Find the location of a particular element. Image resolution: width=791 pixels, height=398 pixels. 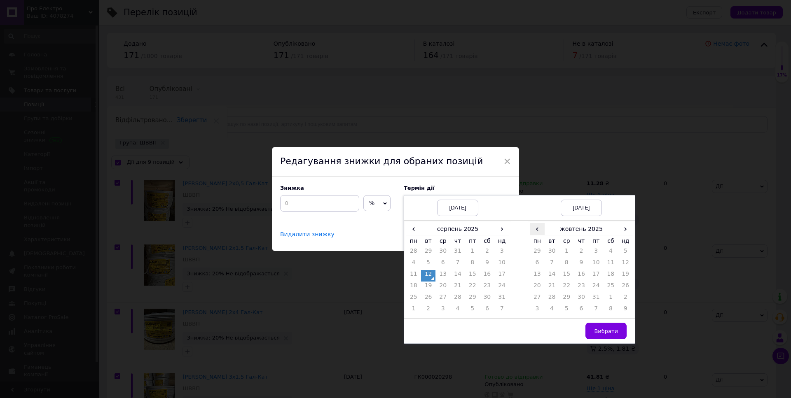

td: 13 is located at coordinates (537, 276).